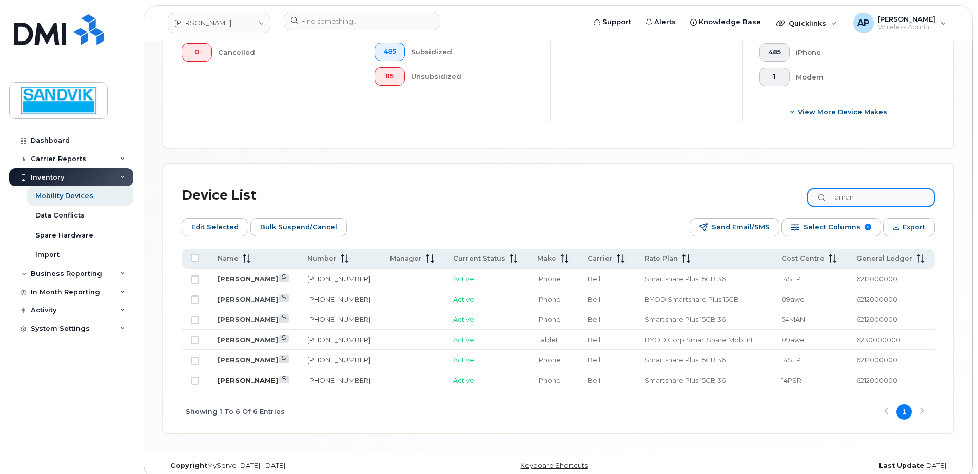  I want to click on a: Knowledge Base, so click(726, 22).